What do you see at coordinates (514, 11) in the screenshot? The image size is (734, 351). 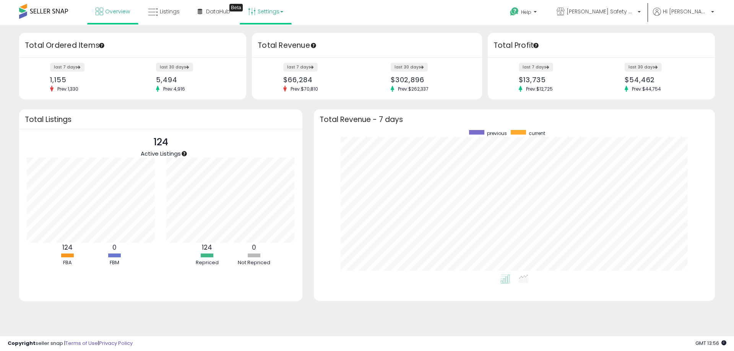 I see `i: Get Help` at bounding box center [514, 11].